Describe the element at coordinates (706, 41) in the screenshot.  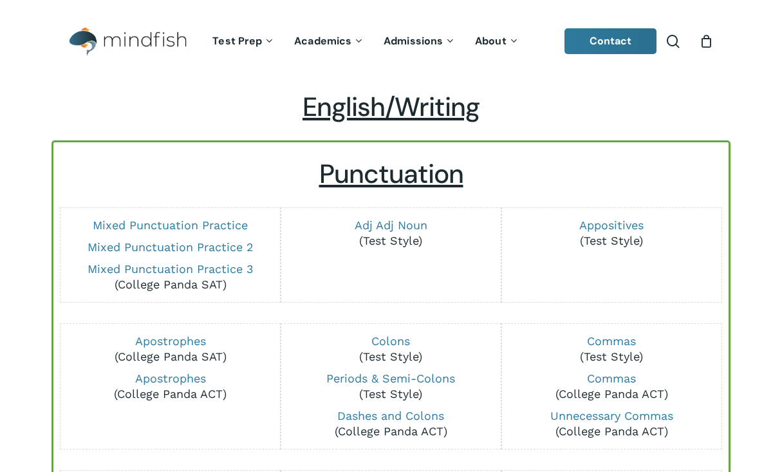
I see `a: Cart` at that location.